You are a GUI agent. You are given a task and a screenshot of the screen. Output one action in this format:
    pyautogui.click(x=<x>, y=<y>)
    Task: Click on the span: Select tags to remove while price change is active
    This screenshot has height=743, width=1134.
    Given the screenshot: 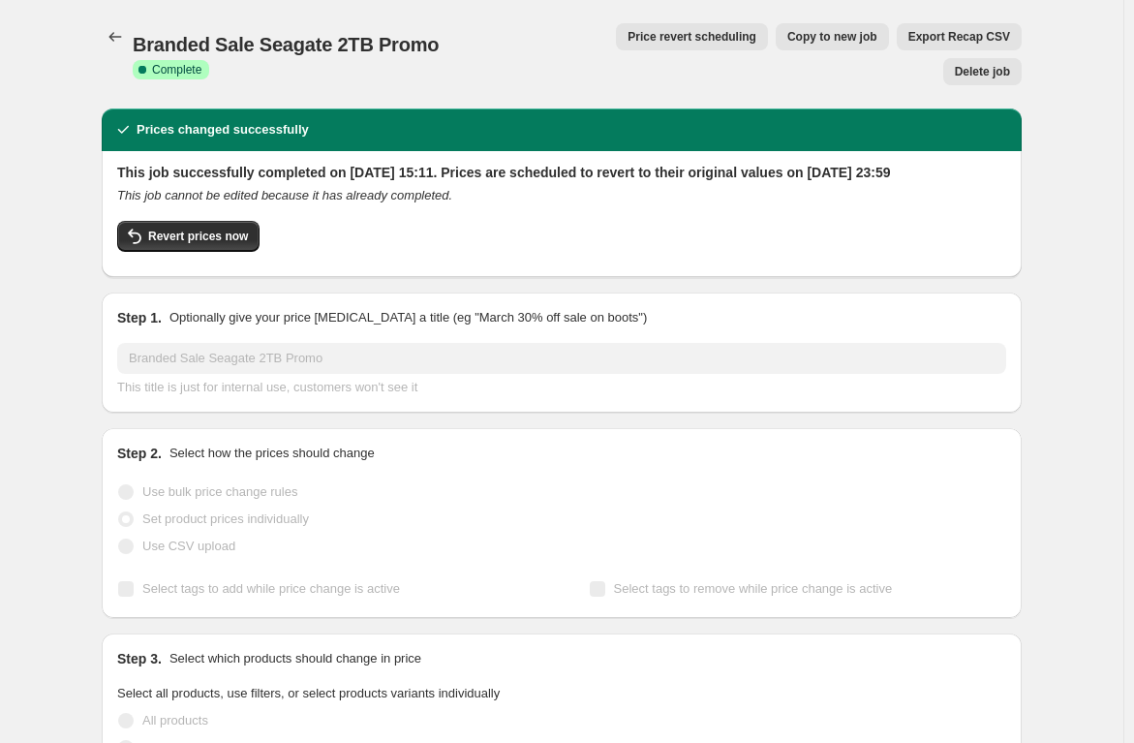 What is the action you would take?
    pyautogui.click(x=753, y=588)
    